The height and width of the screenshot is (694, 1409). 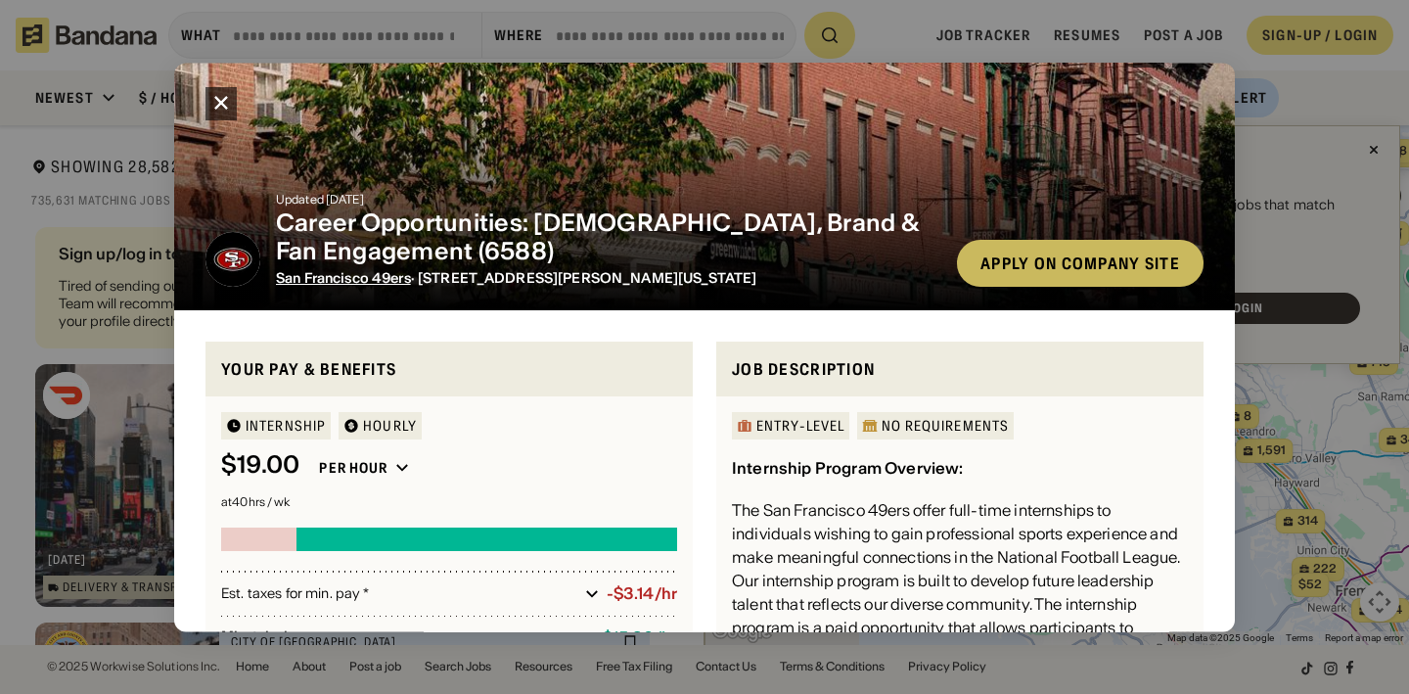 I want to click on div: No Requirements, so click(x=946, y=426).